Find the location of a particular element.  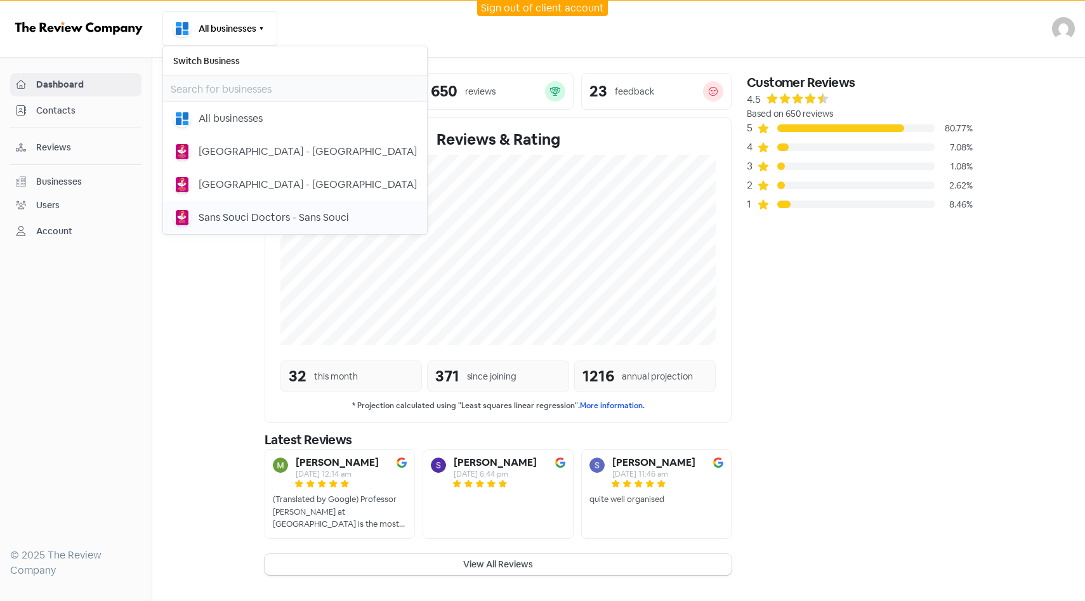

div: 7.08% is located at coordinates (953, 147).